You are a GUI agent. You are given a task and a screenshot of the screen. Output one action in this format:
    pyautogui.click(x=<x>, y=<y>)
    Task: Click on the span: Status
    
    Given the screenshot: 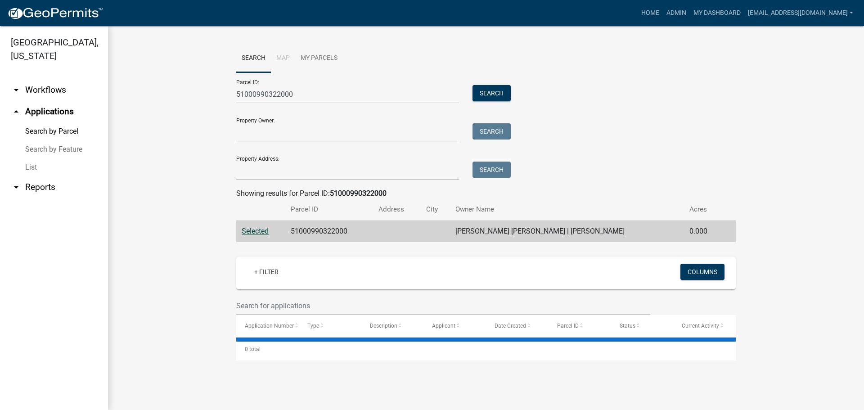 What is the action you would take?
    pyautogui.click(x=627, y=326)
    